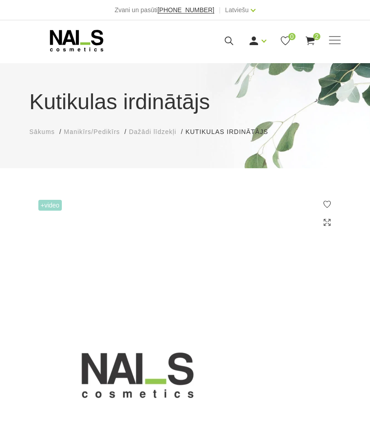 The width and height of the screenshot is (370, 438). Describe the element at coordinates (42, 132) in the screenshot. I see `a: Sākums` at that location.